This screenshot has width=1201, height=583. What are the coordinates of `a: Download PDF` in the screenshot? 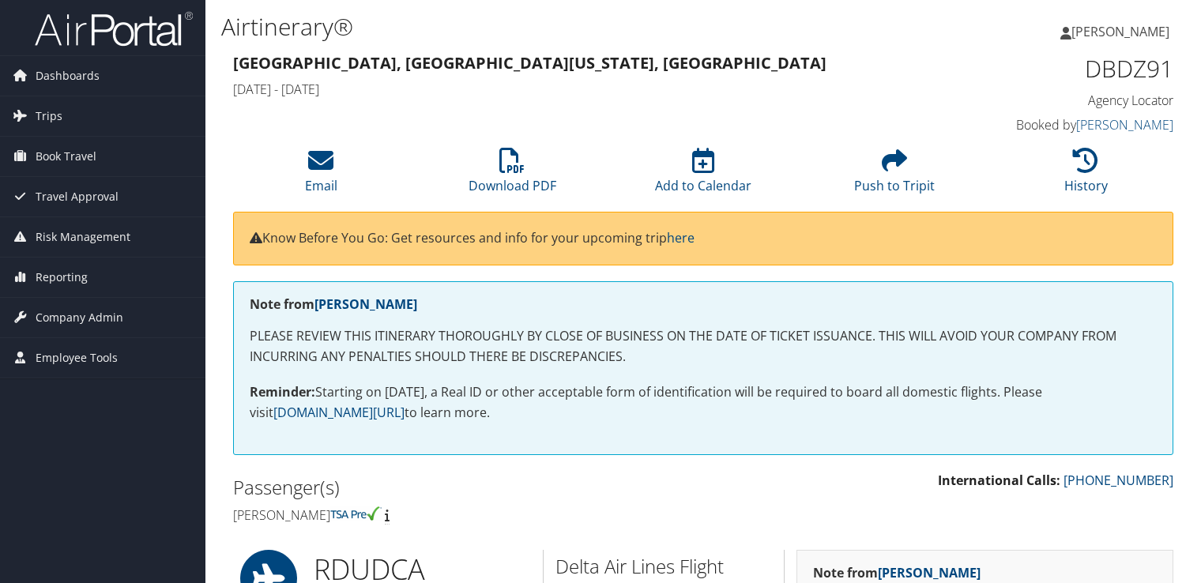 It's located at (512, 175).